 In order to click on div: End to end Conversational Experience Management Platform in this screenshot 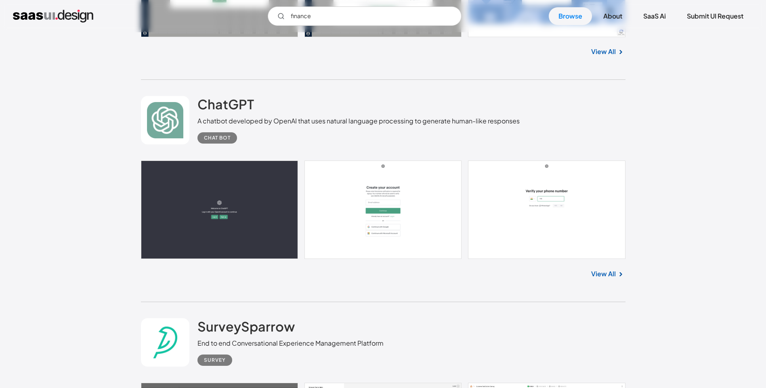, I will do `click(290, 343)`.